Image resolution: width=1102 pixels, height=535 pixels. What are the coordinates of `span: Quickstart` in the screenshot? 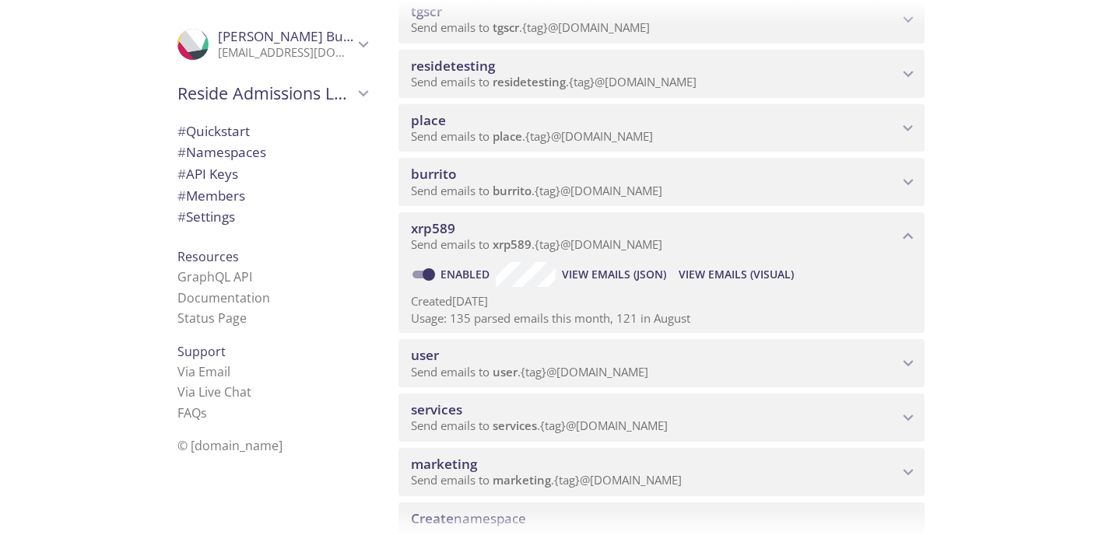 It's located at (213, 131).